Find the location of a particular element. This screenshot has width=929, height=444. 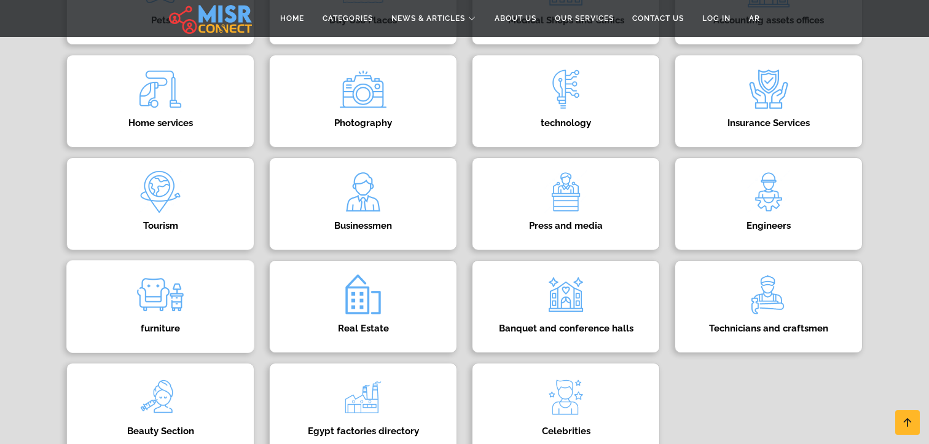

h4: Technicians and craftsmen is located at coordinates (769, 328).